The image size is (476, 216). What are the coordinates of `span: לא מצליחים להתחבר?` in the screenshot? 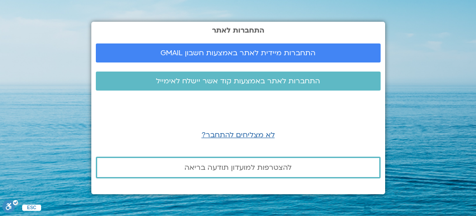 It's located at (238, 135).